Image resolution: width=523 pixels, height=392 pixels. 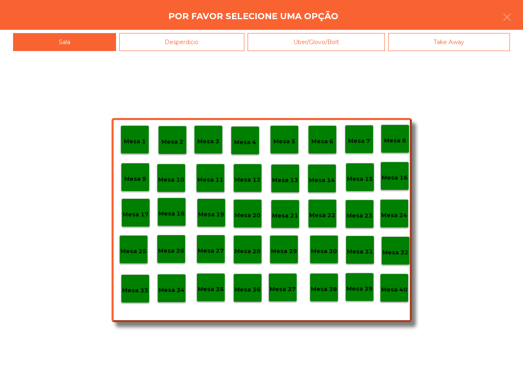 I want to click on div: Sala, so click(x=65, y=42).